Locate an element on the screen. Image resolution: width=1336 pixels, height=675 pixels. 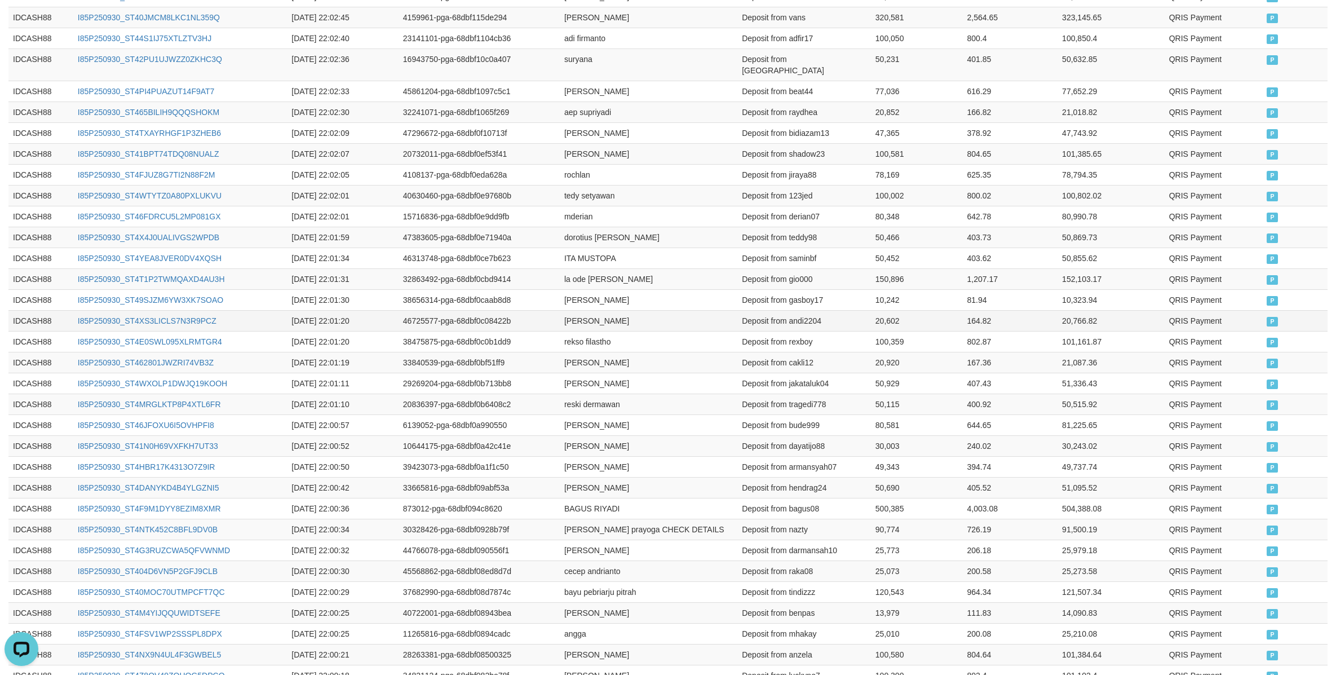
a: I85P250930_ST4NTK452C8BFL9DV0B is located at coordinates (148, 529).